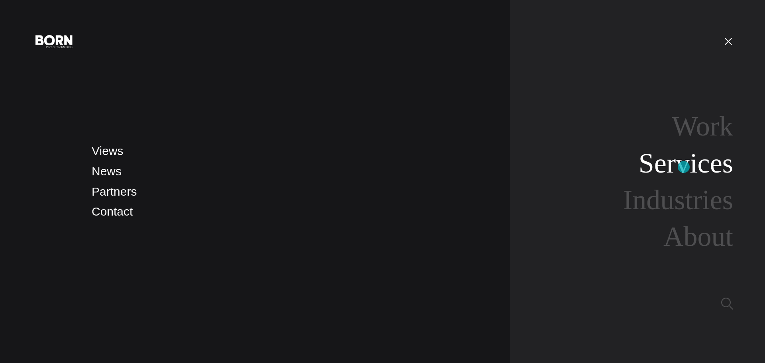 The image size is (765, 363). Describe the element at coordinates (685, 163) in the screenshot. I see `a: Services` at that location.